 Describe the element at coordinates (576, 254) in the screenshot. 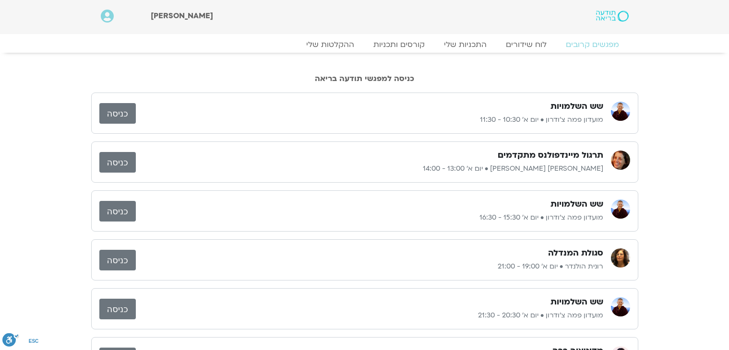

I see `h3: סגולת המנדלה` at that location.